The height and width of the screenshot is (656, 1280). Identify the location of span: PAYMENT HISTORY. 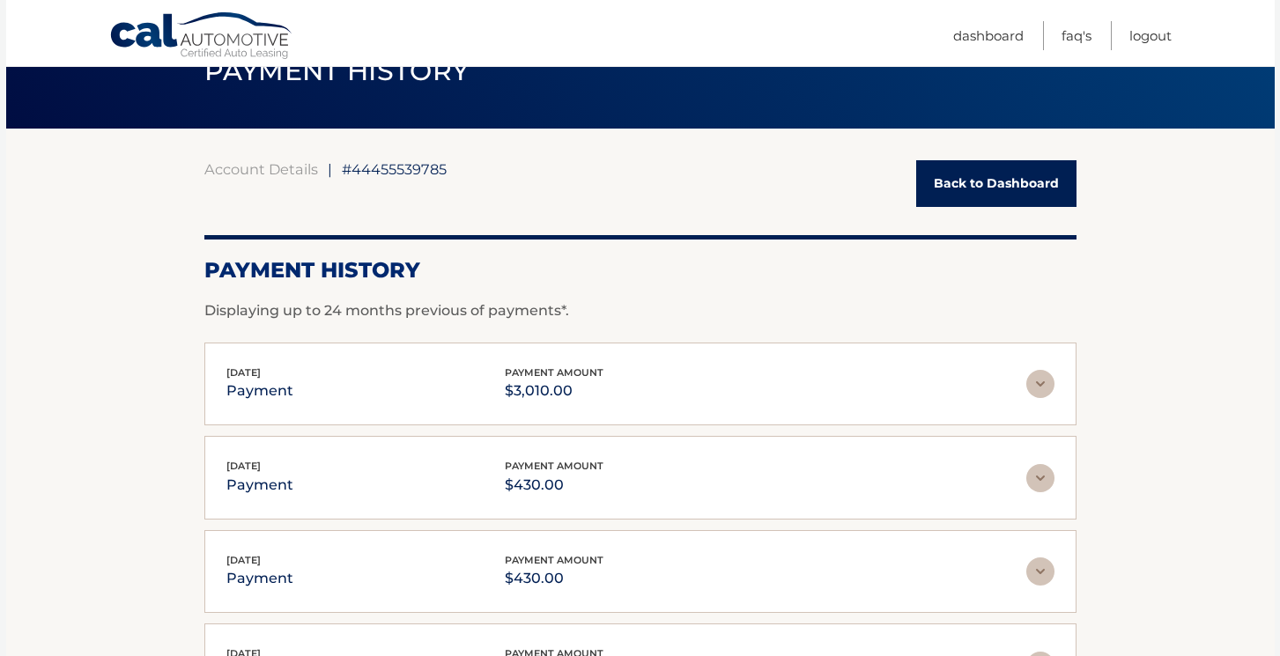
(336, 70).